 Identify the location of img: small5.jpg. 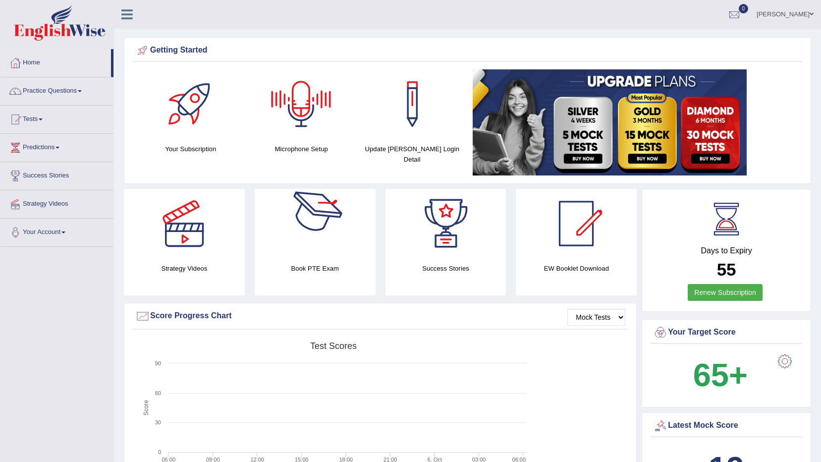
(609, 122).